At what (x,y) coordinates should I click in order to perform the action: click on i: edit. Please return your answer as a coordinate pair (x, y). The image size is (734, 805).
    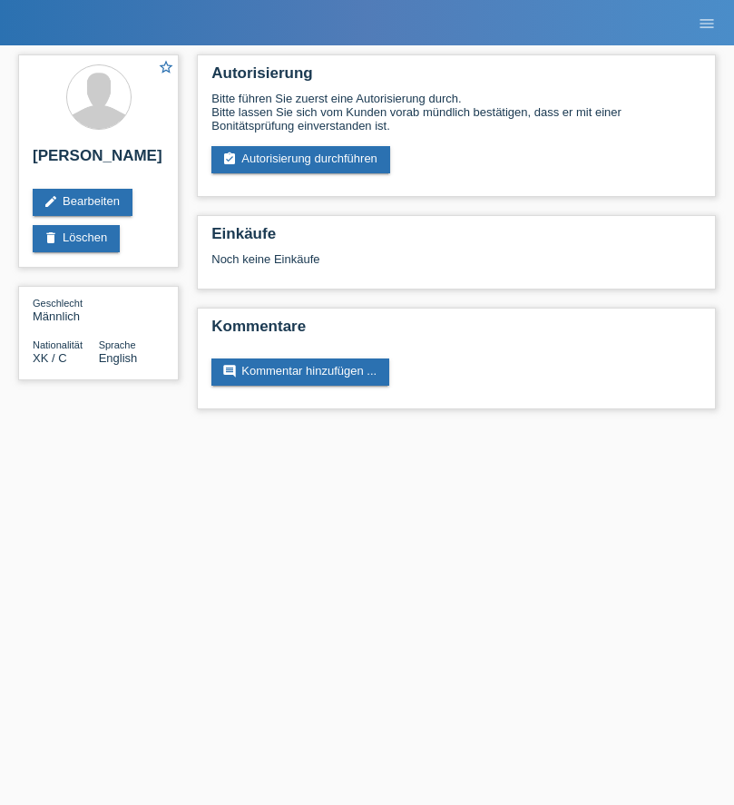
    Looking at the image, I should click on (51, 201).